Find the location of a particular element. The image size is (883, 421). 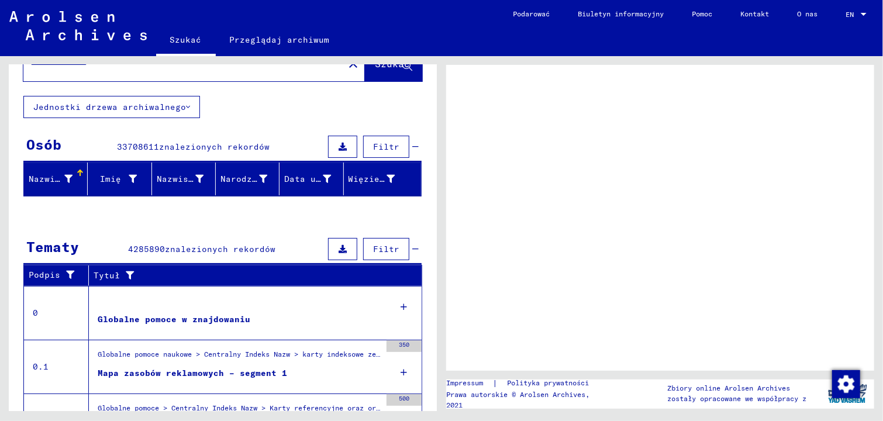

p: zostały opracowane we współpracy z is located at coordinates (737, 399).